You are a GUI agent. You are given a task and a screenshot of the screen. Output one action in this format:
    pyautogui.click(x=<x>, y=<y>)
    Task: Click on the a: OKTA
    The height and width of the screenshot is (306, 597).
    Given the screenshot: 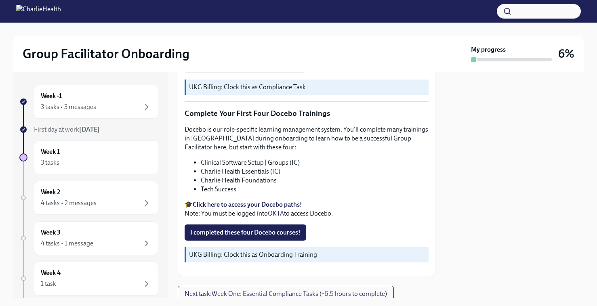 What is the action you would take?
    pyautogui.click(x=276, y=213)
    